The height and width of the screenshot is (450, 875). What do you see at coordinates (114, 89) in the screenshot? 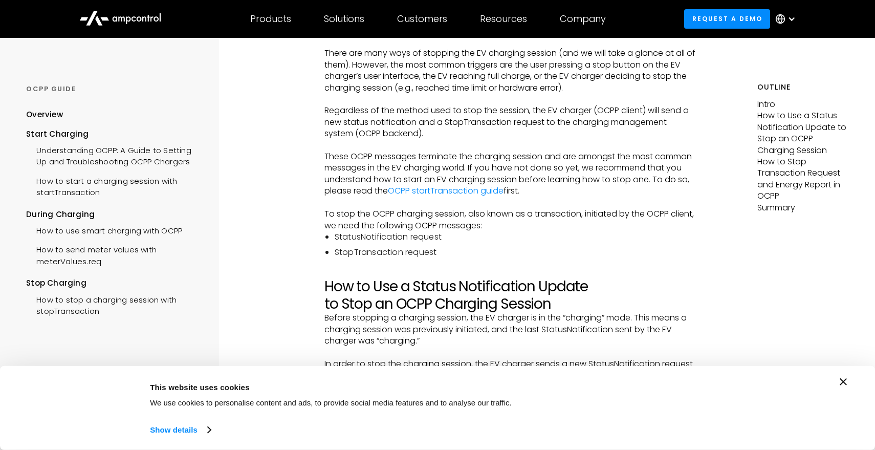
I see `div: OCPP GUIDE` at bounding box center [114, 89].